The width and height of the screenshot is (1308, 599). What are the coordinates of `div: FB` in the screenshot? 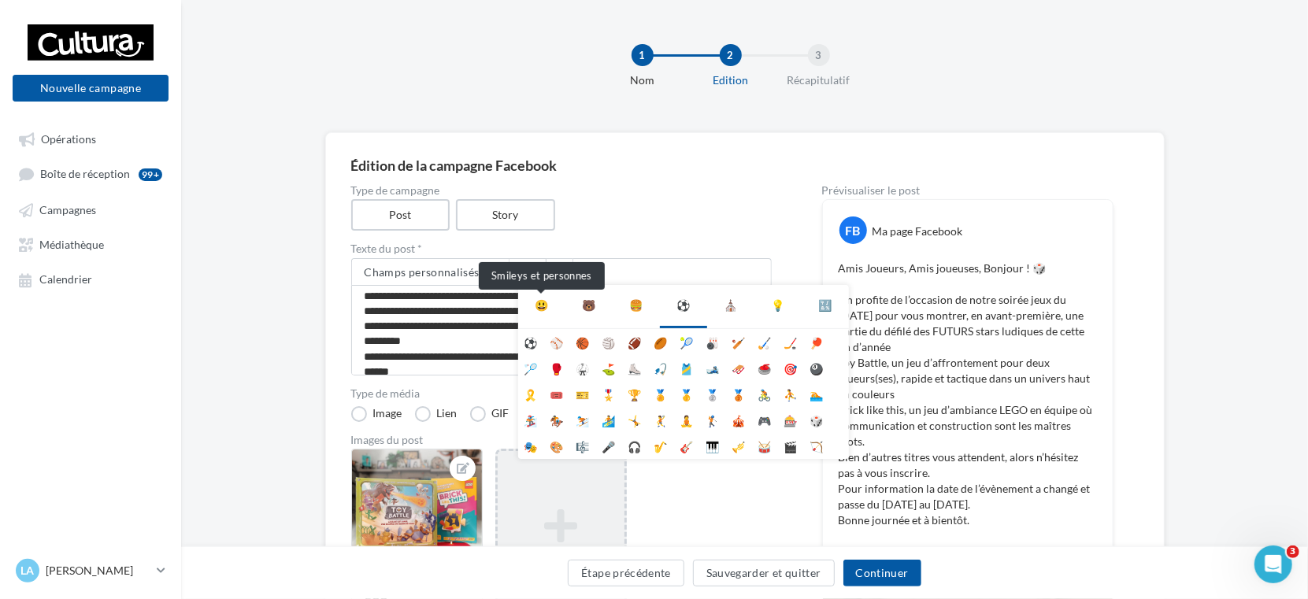 It's located at (853, 230).